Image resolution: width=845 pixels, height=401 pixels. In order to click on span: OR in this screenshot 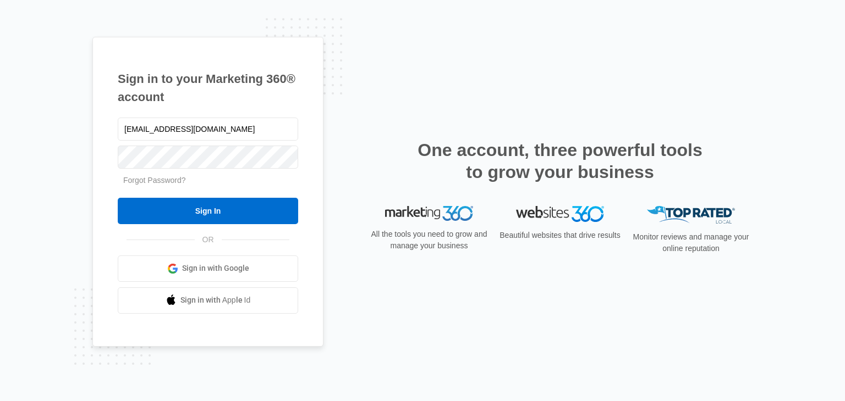, I will do `click(208, 240)`.